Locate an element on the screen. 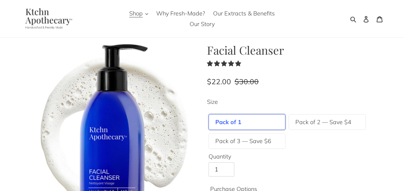 This screenshot has width=404, height=191. s: $30.00 is located at coordinates (247, 81).